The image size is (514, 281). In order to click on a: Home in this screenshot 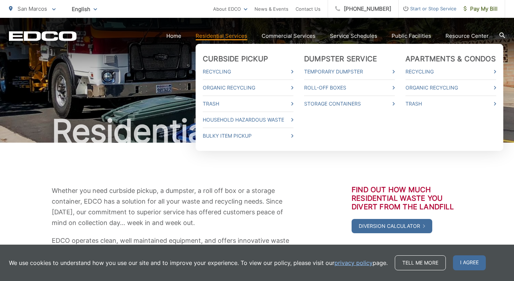, I will do `click(174, 36)`.